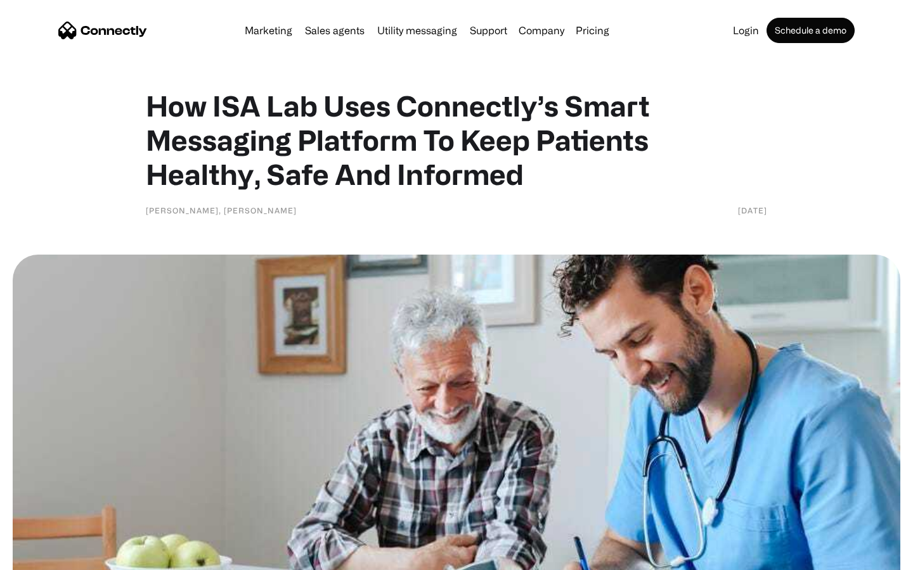  I want to click on aside: Language selected: English, so click(44, 557).